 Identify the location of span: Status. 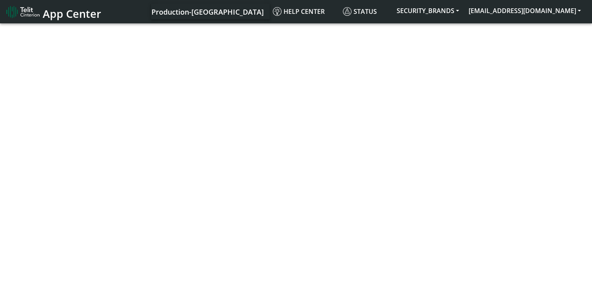
(360, 11).